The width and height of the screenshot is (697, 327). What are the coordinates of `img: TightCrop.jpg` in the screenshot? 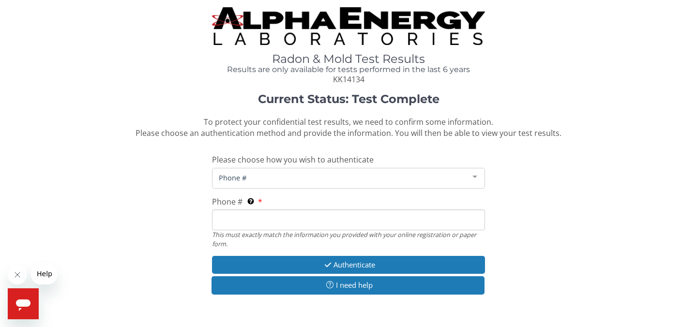 It's located at (348, 26).